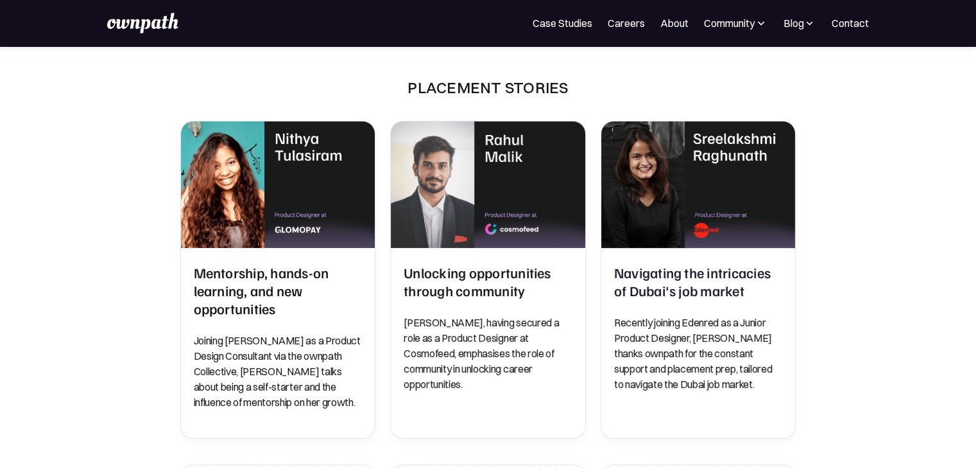  Describe the element at coordinates (698, 184) in the screenshot. I see `img: Navigating the intricacies of Dubai's job market` at that location.